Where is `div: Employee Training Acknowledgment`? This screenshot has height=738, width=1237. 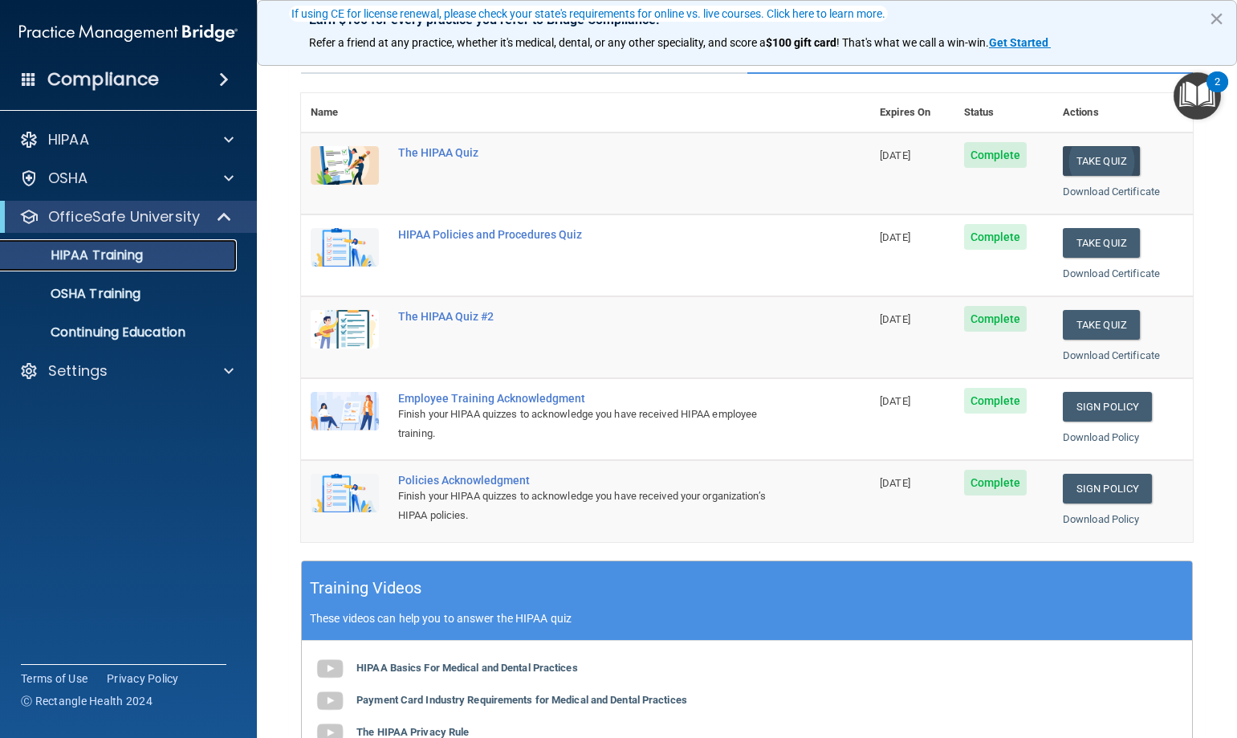
div: Employee Training Acknowledgment is located at coordinates (594, 398).